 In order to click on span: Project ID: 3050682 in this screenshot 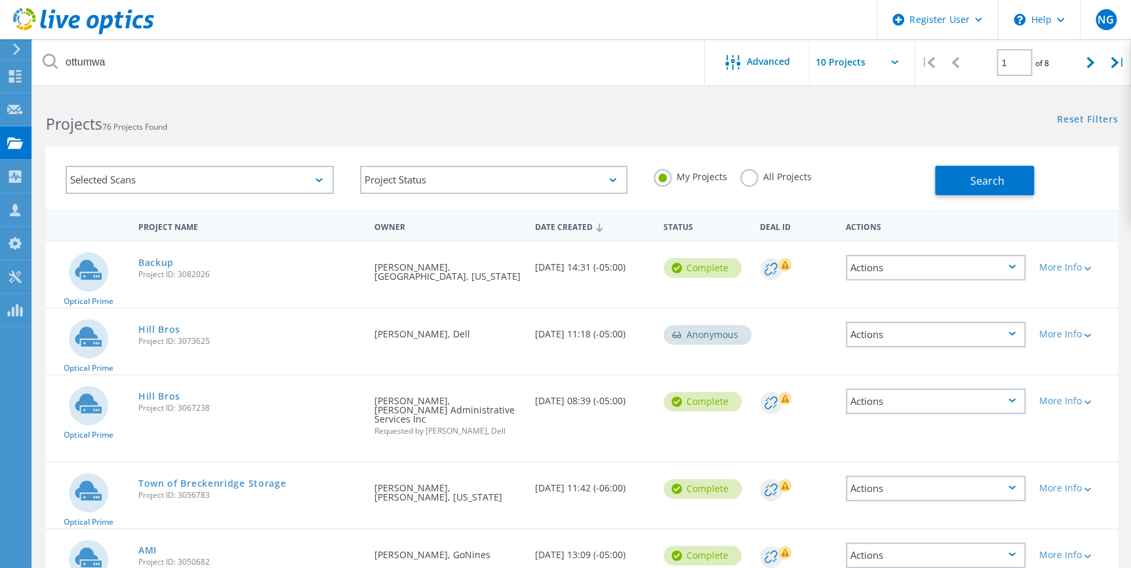, I will do `click(250, 562)`.